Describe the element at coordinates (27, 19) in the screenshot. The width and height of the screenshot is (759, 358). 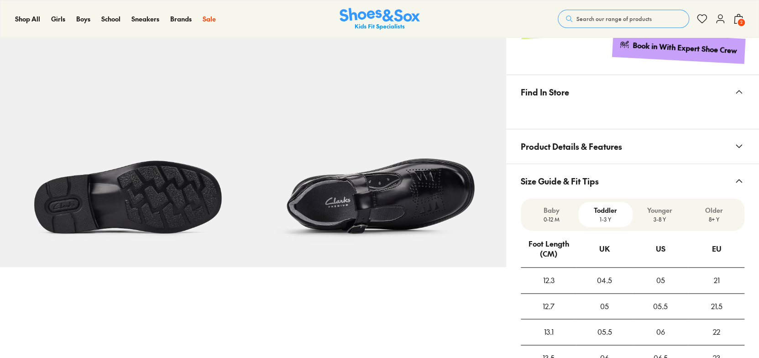
I see `a: Shop All` at that location.